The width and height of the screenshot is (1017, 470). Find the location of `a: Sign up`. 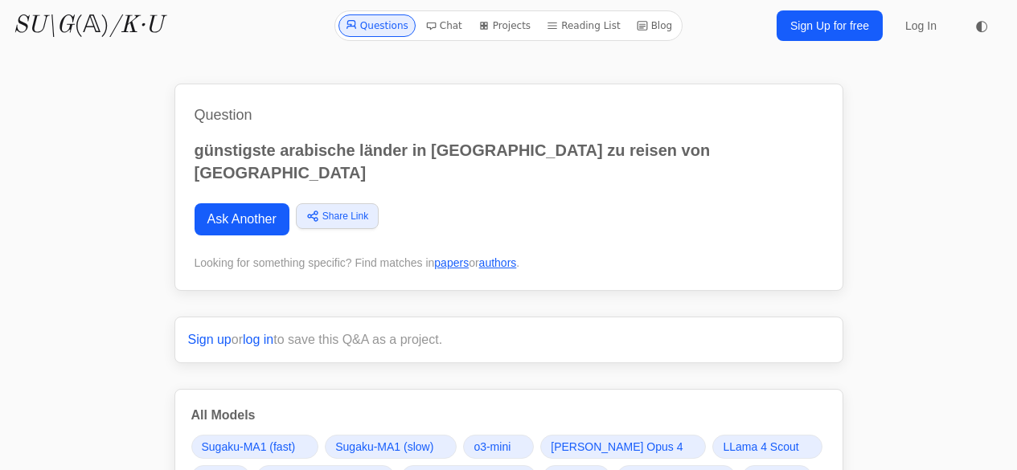

a: Sign up is located at coordinates (210, 339).